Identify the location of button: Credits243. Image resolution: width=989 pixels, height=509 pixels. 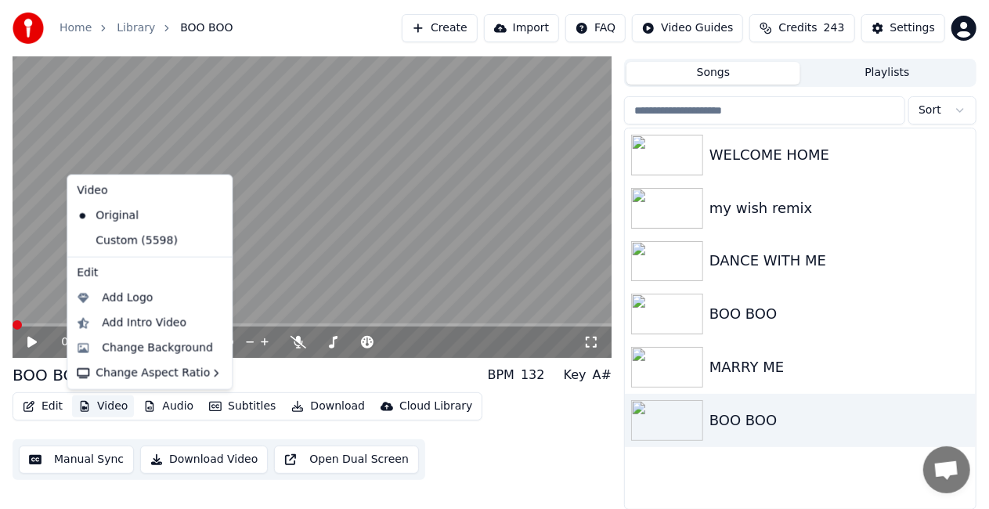
(802, 28).